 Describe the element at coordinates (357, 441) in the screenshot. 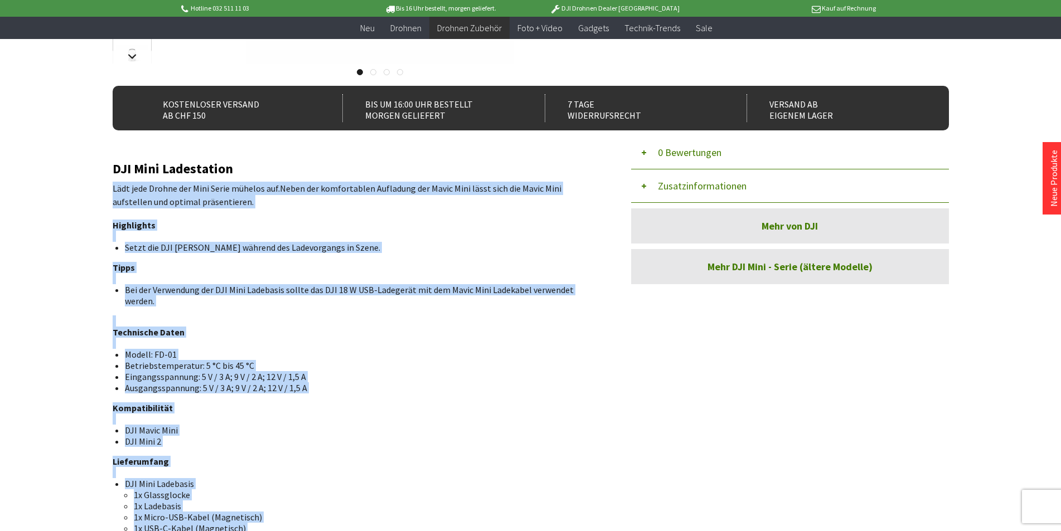

I see `li: DJI Mini 2` at that location.